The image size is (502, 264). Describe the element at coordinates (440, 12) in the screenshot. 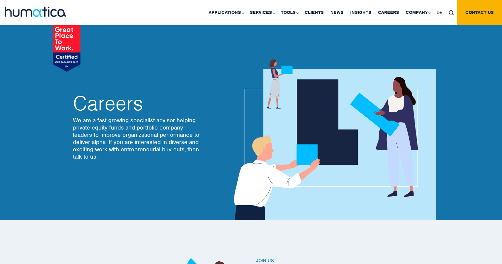

I see `span: DE` at that location.